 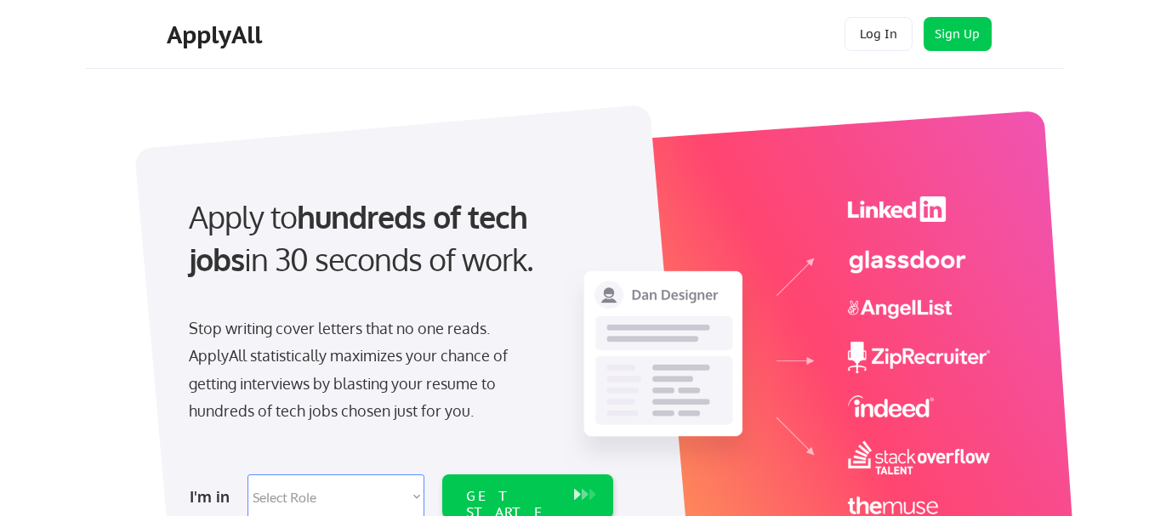 I want to click on div: I'm in, so click(x=213, y=497).